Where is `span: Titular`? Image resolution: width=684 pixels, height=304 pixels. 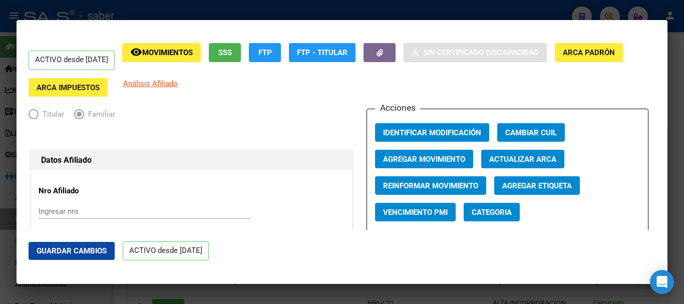 span: Titular is located at coordinates (51, 114).